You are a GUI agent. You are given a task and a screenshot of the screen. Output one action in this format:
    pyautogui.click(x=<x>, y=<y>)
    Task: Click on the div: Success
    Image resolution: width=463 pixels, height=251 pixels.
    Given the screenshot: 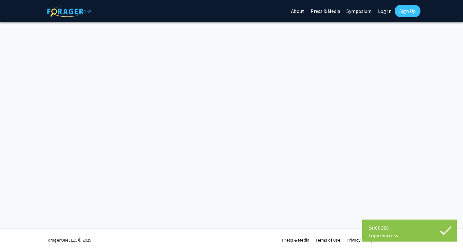 What is the action you would take?
    pyautogui.click(x=409, y=227)
    